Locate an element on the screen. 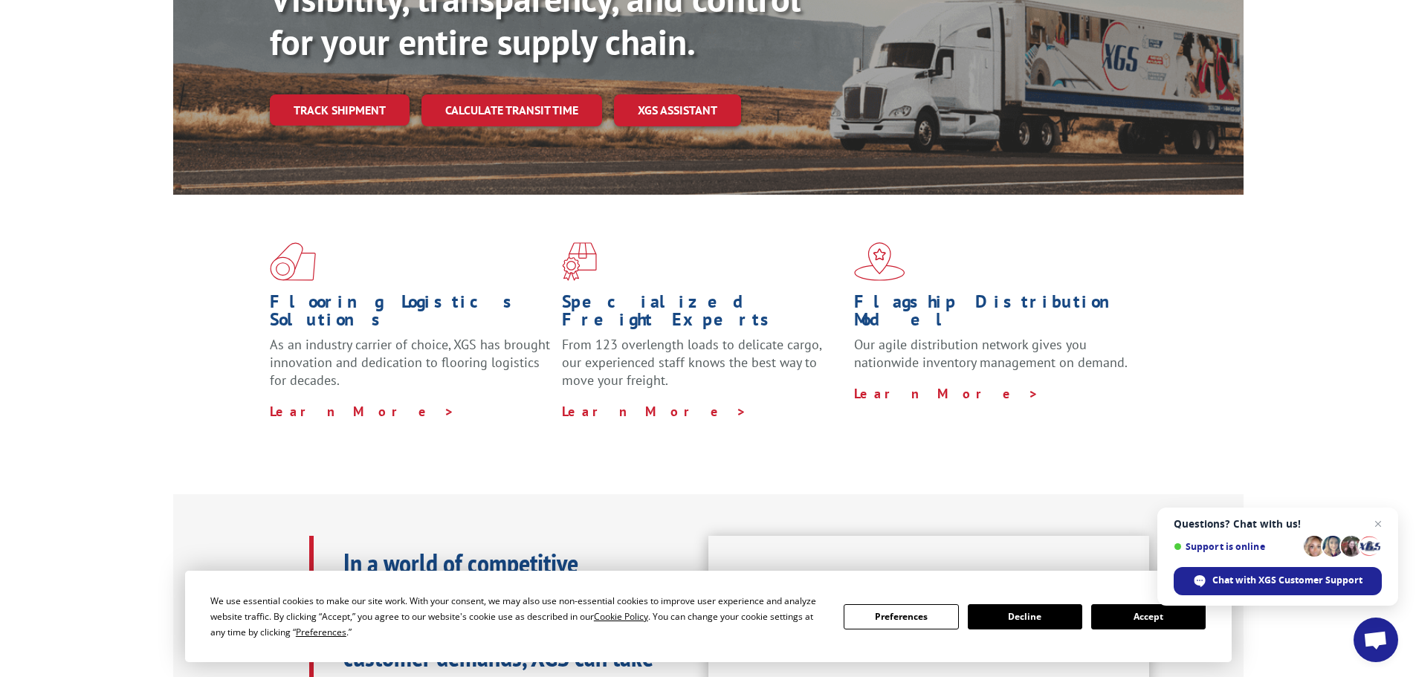 The image size is (1416, 677). span: As an industry carrier of choice, XGS has brought innovation and dedication to flooring logistics... is located at coordinates (409, 362).